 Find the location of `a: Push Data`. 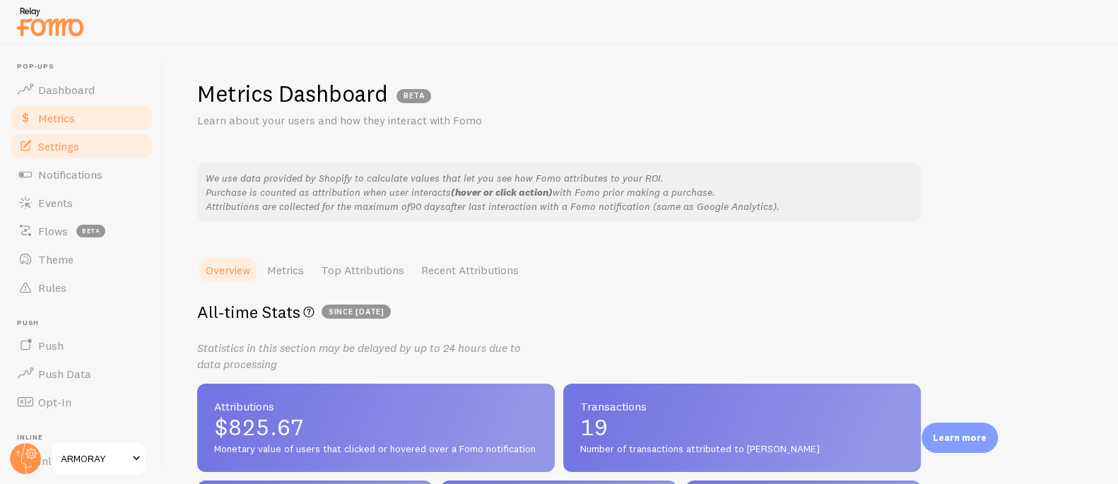

a: Push Data is located at coordinates (81, 374).